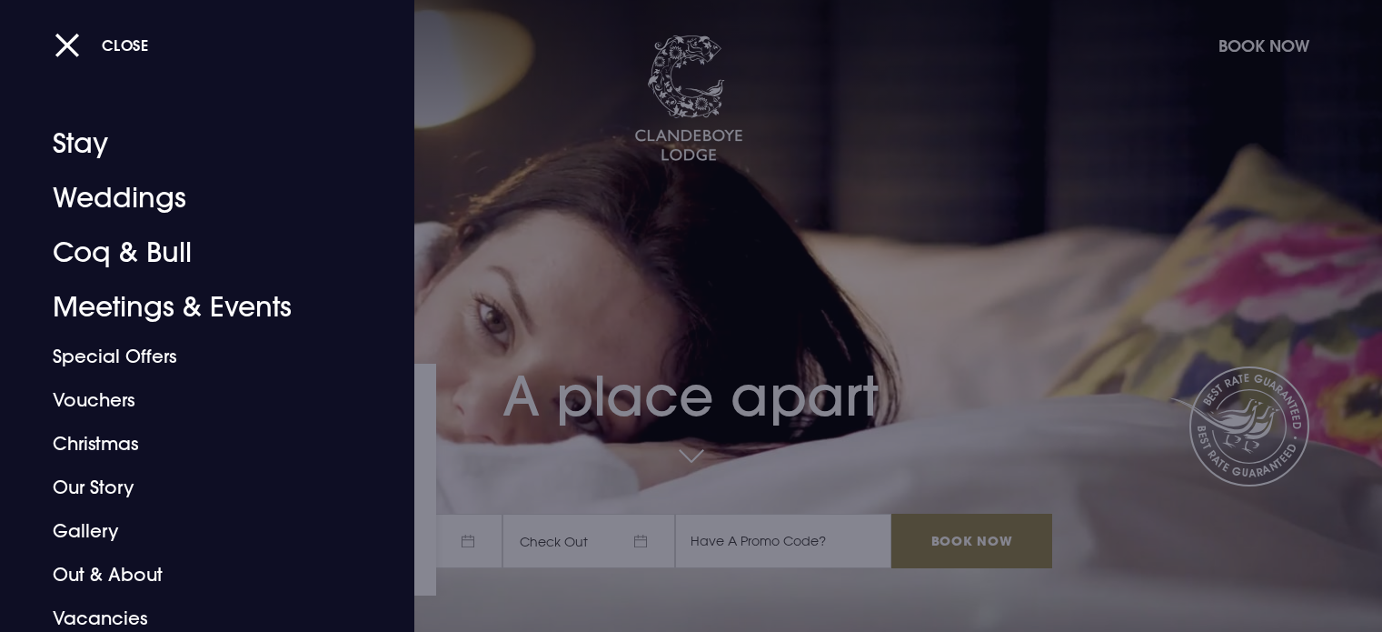  What do you see at coordinates (196, 307) in the screenshot?
I see `a: Meetings & Events` at bounding box center [196, 307].